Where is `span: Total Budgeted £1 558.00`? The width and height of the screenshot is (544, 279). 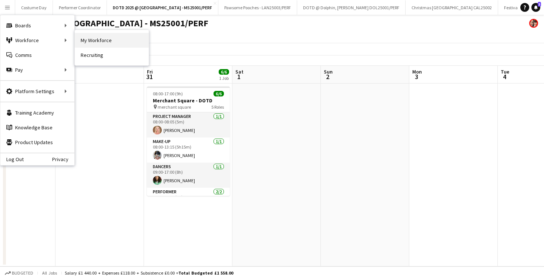
span: Total Budgeted £1 558.00 is located at coordinates (206, 273).